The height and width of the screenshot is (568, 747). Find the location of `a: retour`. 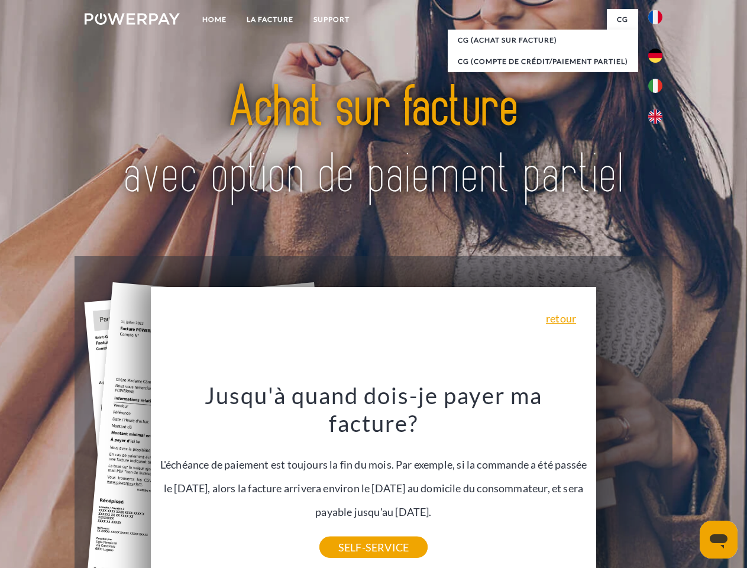

a: retour is located at coordinates (561, 318).